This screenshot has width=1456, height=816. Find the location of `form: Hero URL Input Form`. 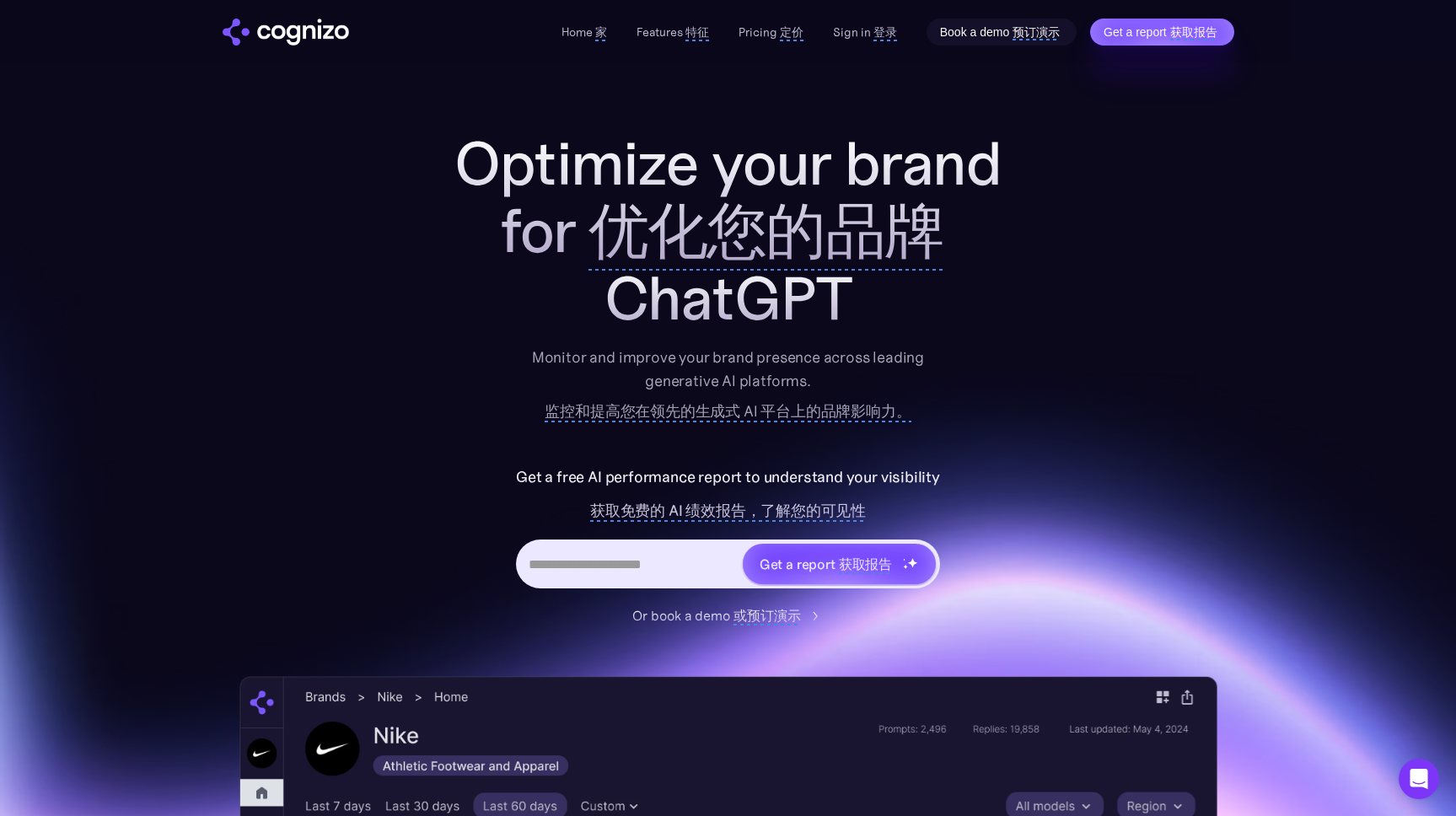

form: Hero URL Input Form is located at coordinates (728, 531).